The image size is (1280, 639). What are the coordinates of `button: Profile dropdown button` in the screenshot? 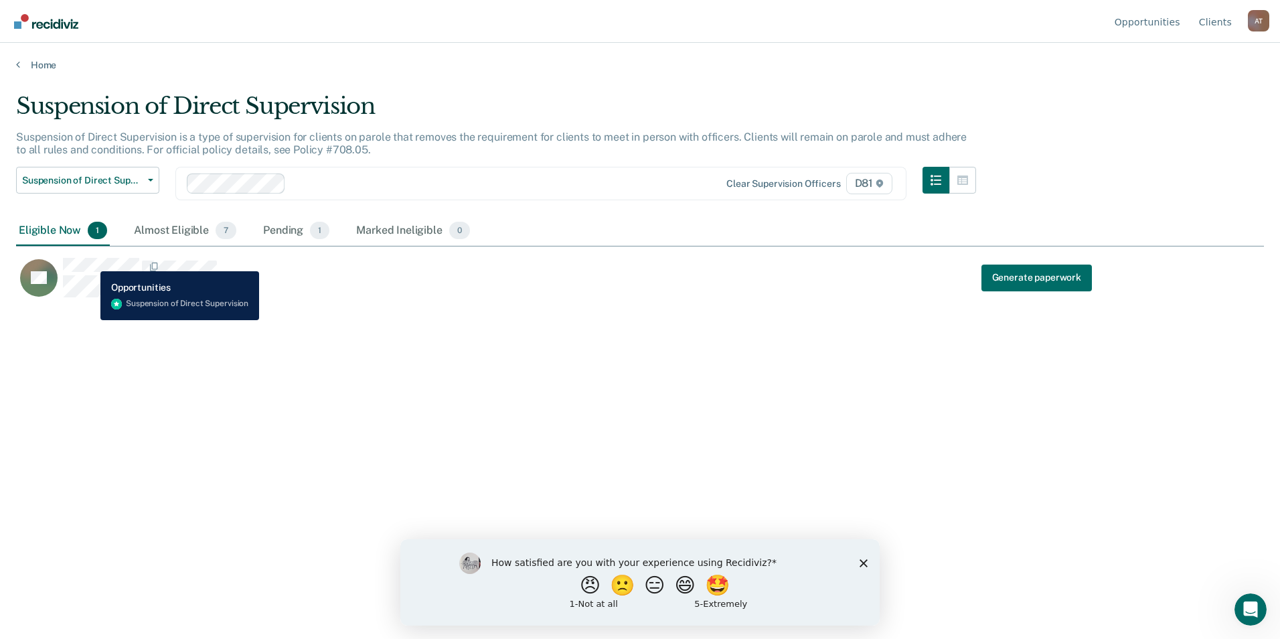 It's located at (1259, 21).